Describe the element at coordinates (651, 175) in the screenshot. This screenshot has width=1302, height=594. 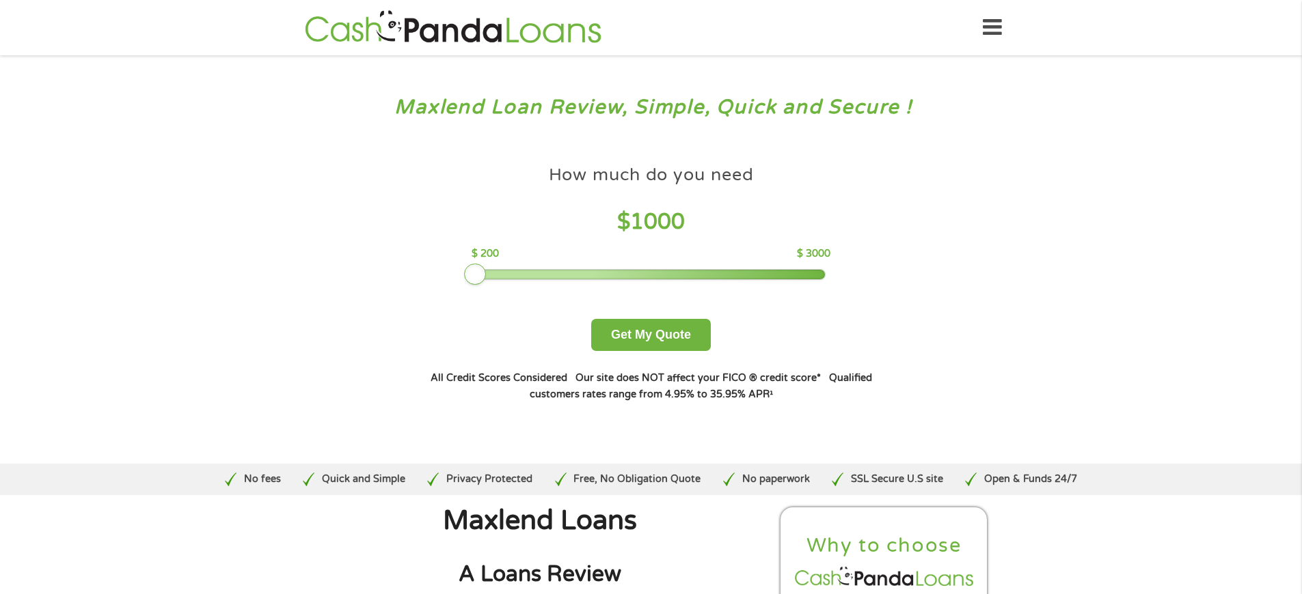
I see `h4: How much do you need` at that location.